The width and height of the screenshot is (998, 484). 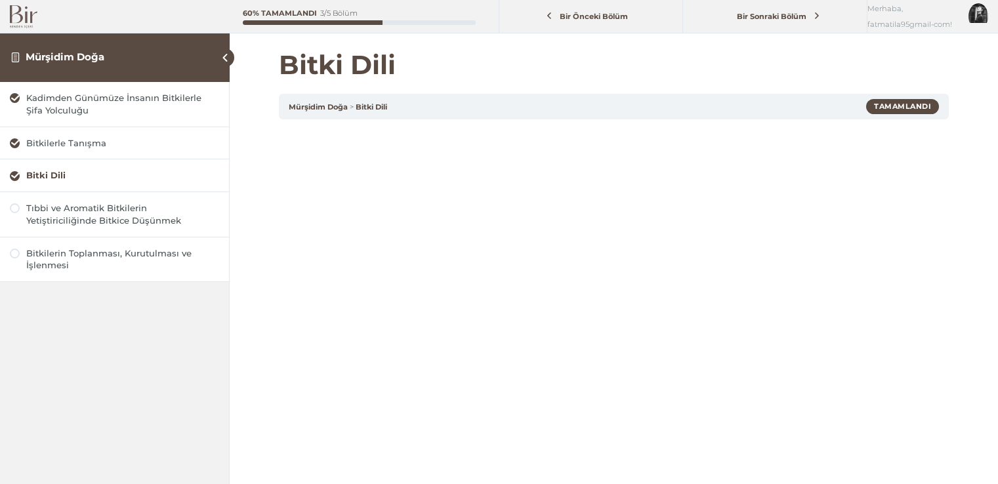 I want to click on div: Bitki Dili, so click(x=123, y=175).